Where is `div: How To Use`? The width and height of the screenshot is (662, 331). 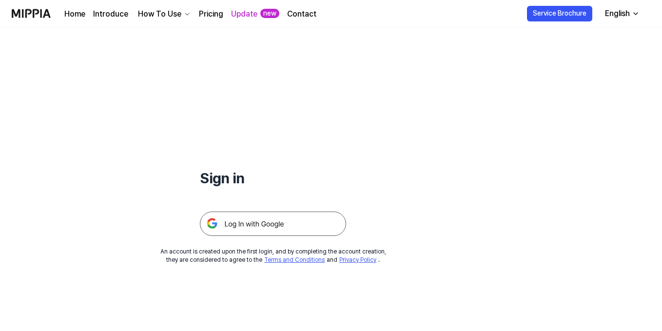
div: How To Use is located at coordinates (159, 14).